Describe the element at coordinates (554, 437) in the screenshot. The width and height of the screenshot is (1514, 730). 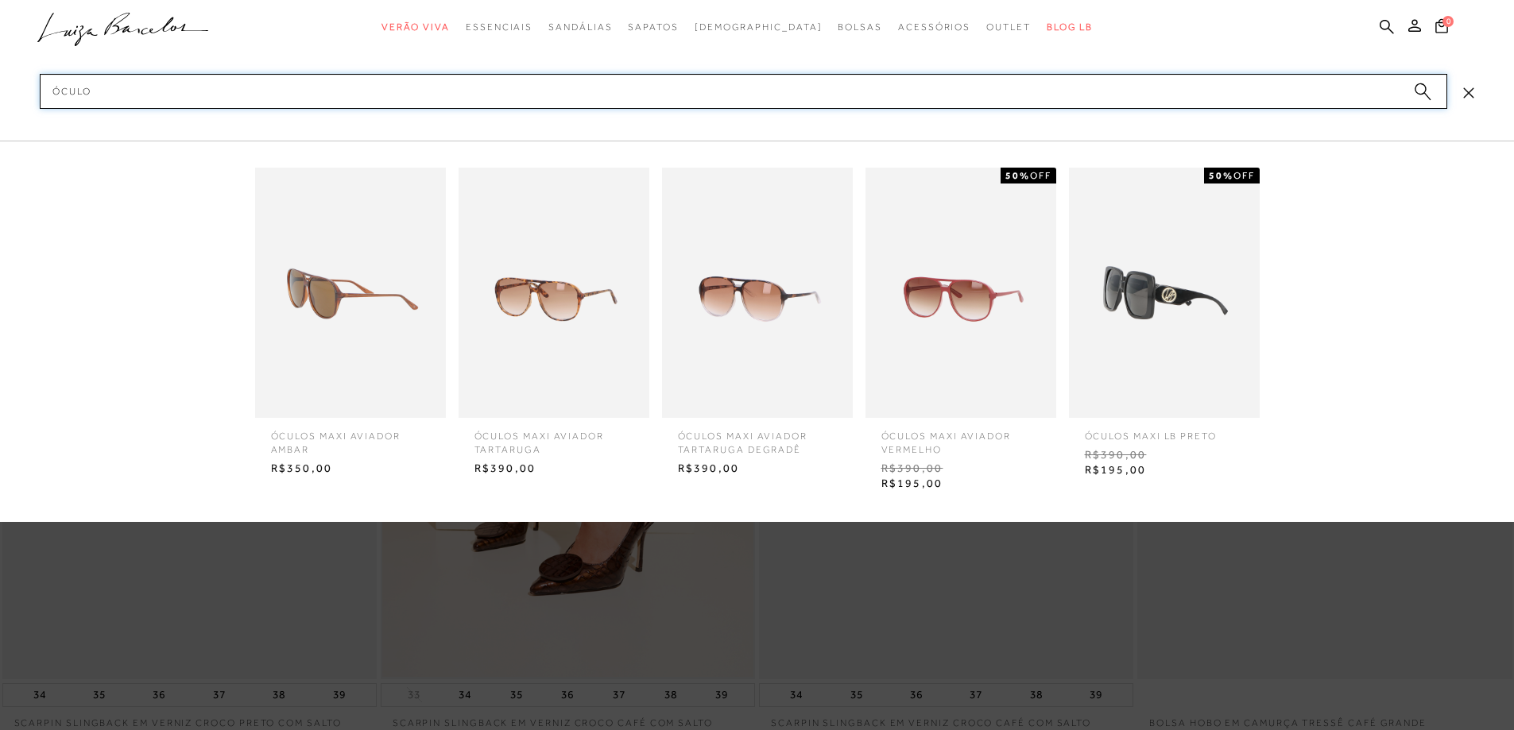
I see `span: ÓCULOS MAXI AVIADOR TARTARUGA` at that location.